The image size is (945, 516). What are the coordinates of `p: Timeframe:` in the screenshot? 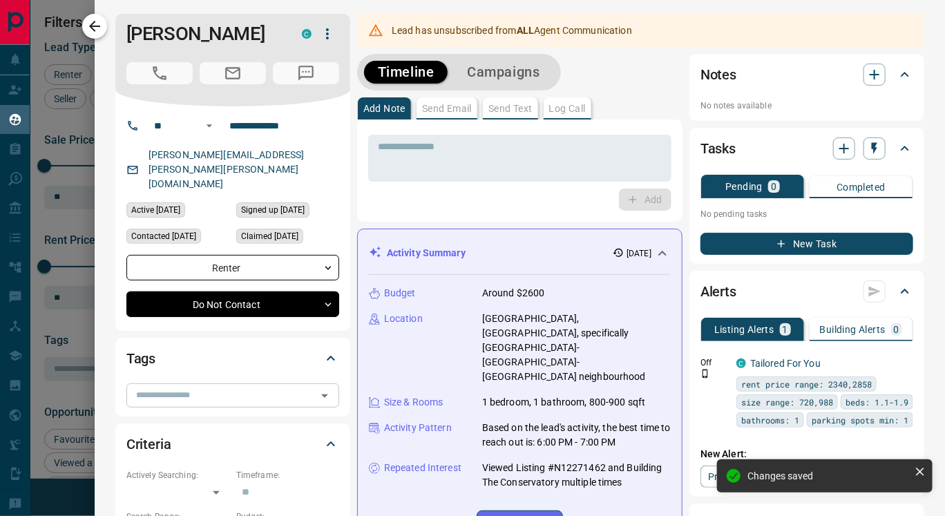 It's located at (287, 475).